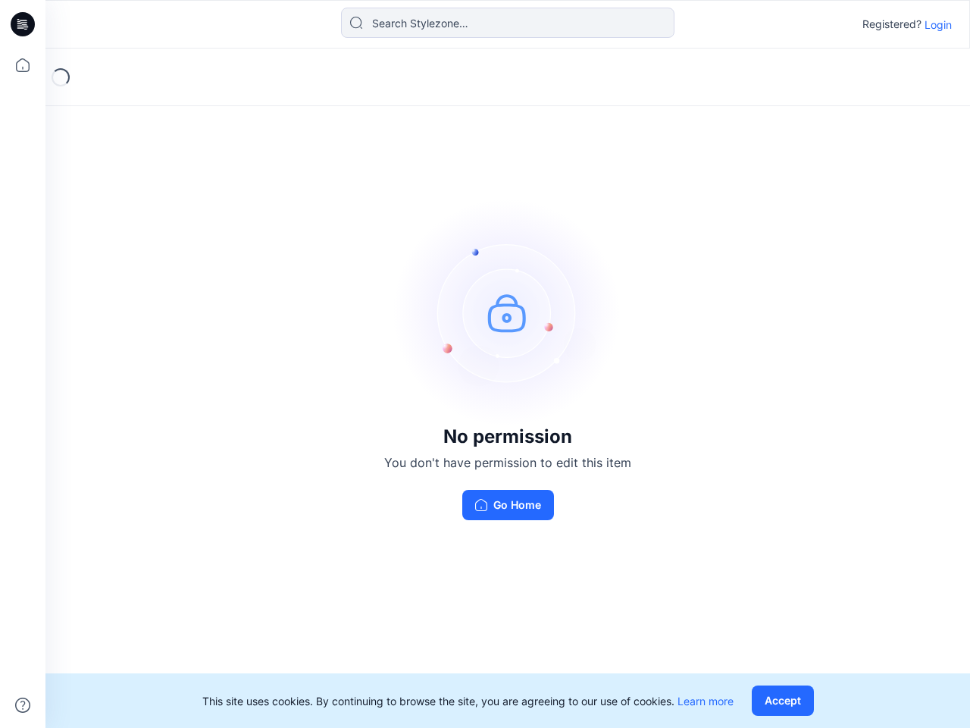  I want to click on a: Go Home, so click(508, 505).